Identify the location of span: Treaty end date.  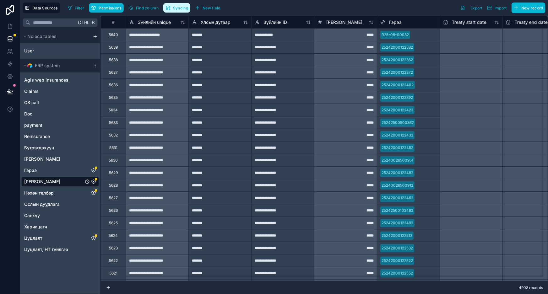
(531, 22).